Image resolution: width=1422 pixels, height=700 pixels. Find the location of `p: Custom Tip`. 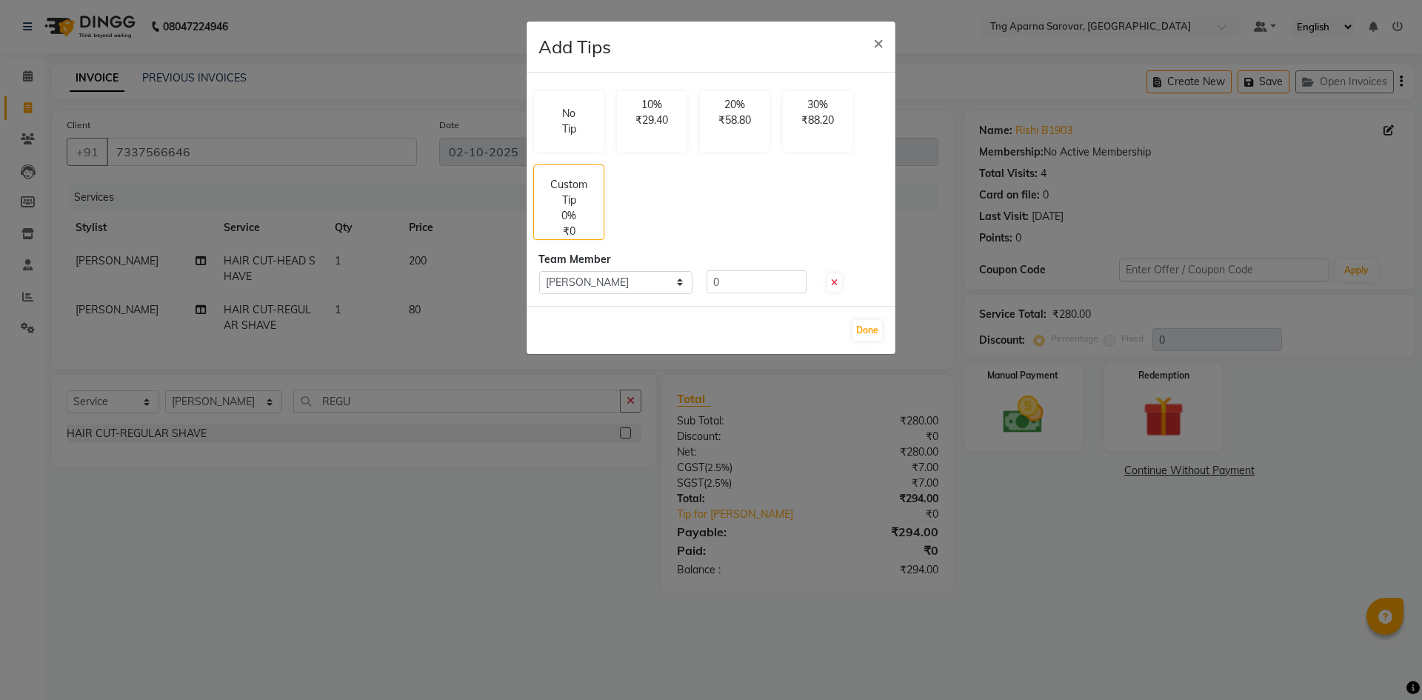

p: Custom Tip is located at coordinates (569, 193).